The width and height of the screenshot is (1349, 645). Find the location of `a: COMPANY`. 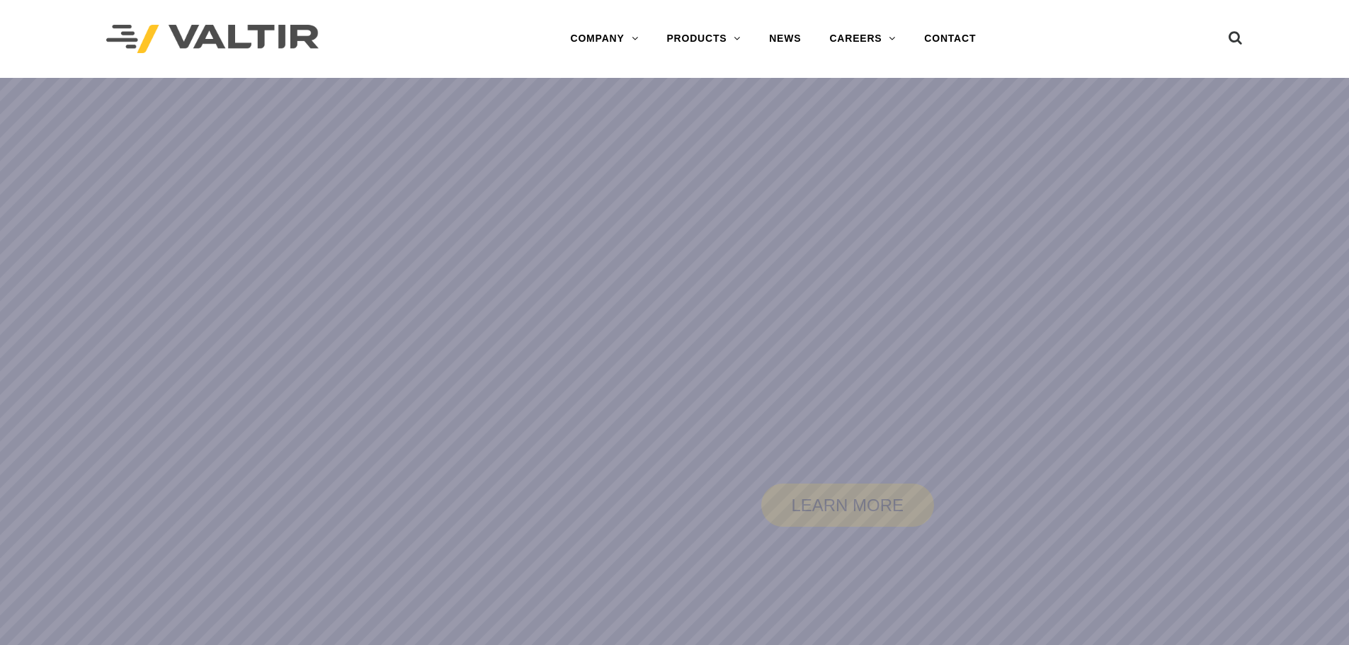

a: COMPANY is located at coordinates (604, 39).